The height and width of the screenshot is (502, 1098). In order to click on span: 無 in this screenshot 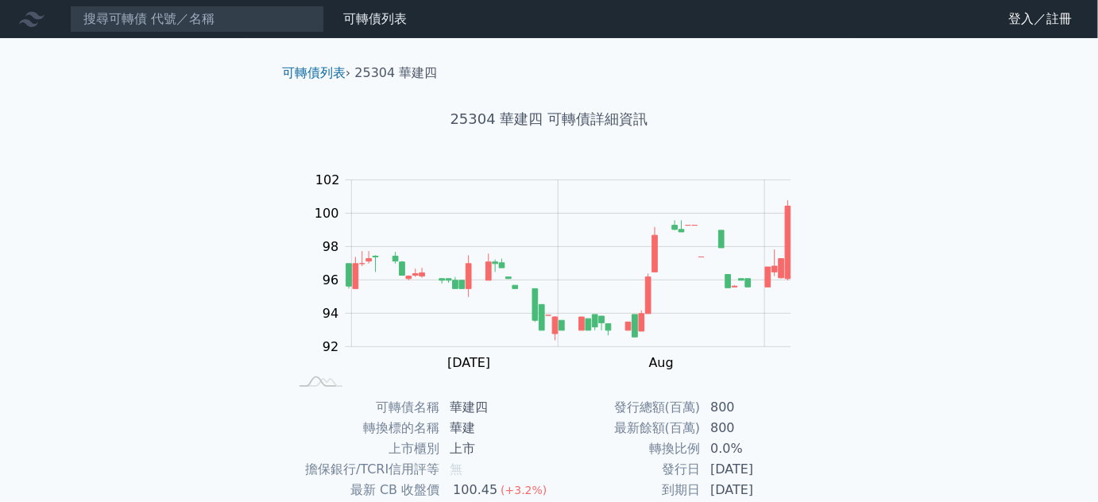, I will do `click(456, 469)`.